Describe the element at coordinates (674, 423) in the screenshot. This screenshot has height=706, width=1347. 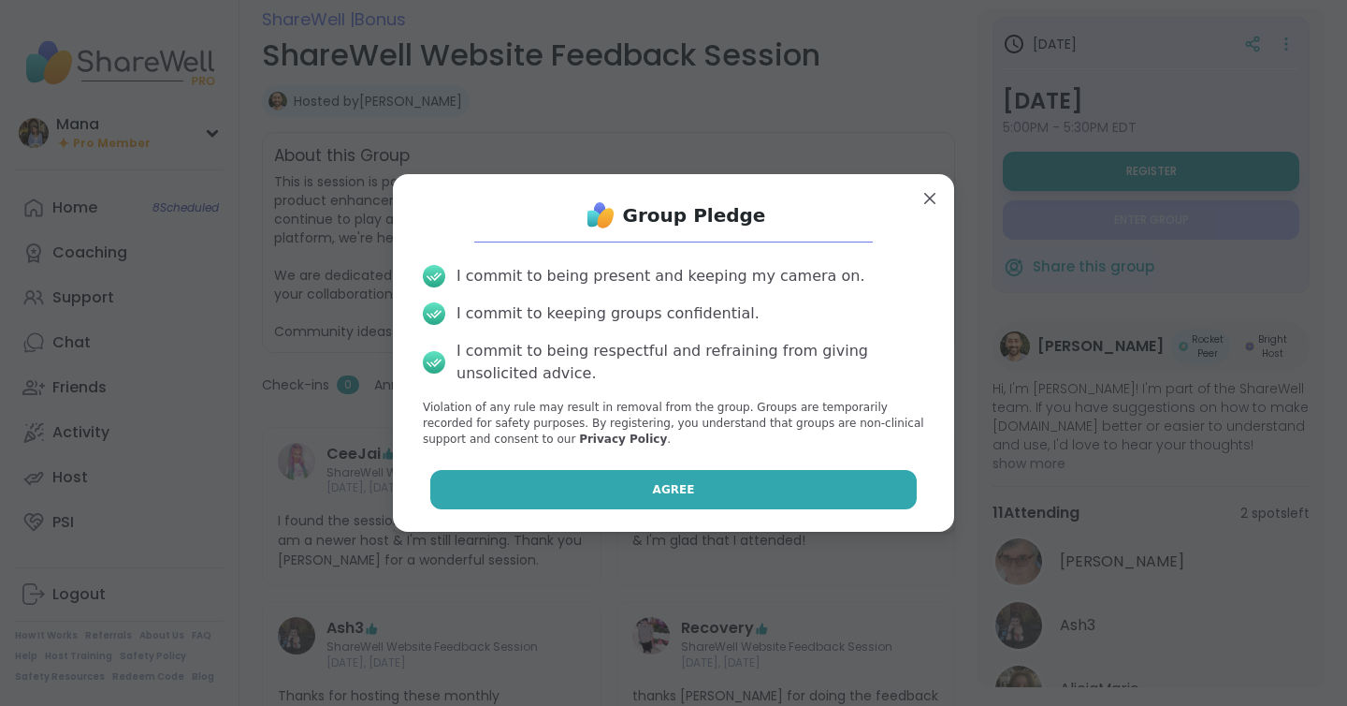
I see `p: Violation of any rule may result in removal from the group. Groups are temporarily recorded for s...` at that location.